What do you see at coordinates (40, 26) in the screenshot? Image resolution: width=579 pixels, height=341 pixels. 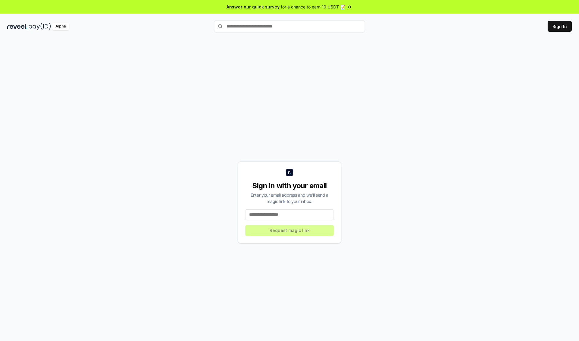 I see `img: pay_id` at bounding box center [40, 26].